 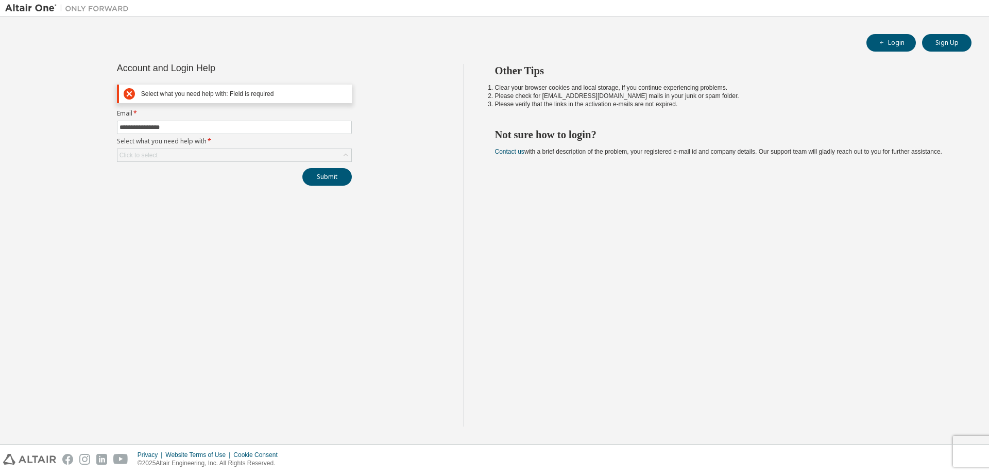 I want to click on img: Altair One, so click(x=70, y=8).